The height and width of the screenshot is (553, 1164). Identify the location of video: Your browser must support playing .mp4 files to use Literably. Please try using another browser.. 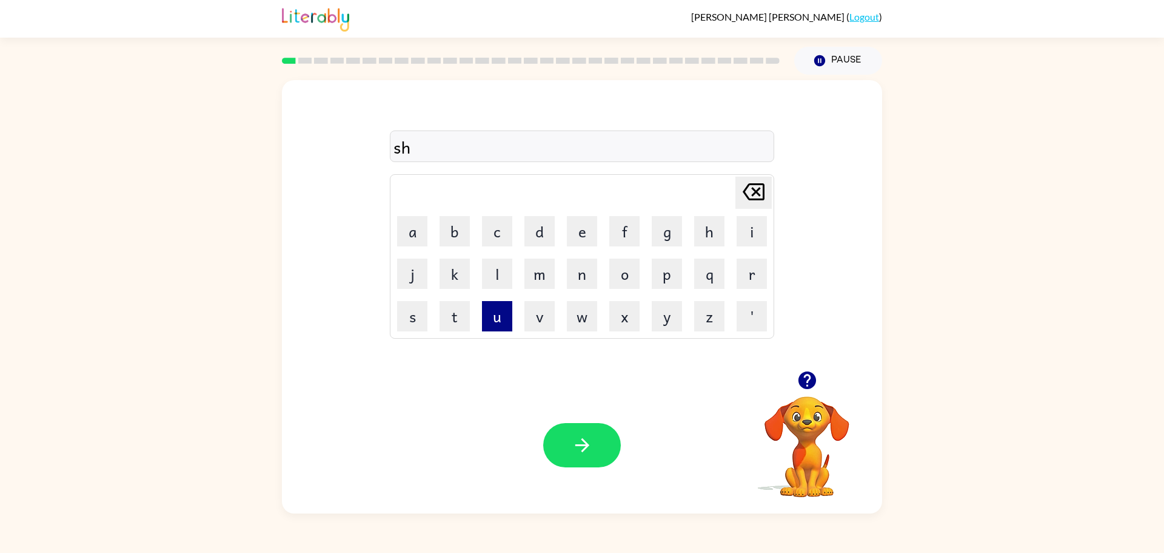
(807, 438).